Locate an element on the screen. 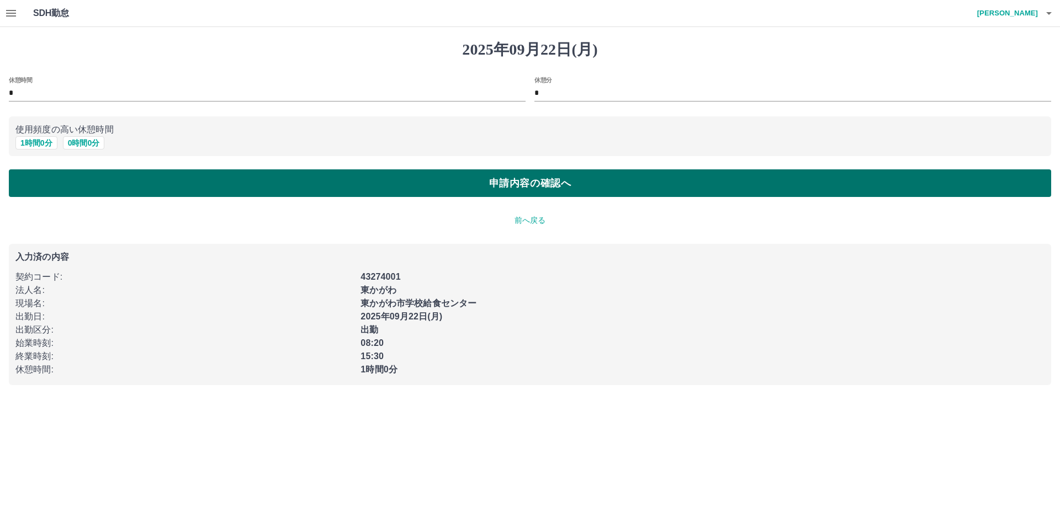  b: 1時間0分 is located at coordinates (379, 369).